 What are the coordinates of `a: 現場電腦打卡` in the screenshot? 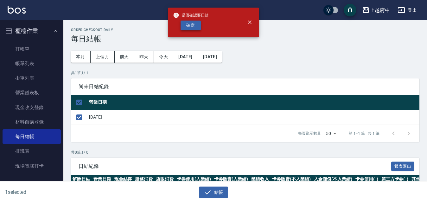 It's located at (32, 166).